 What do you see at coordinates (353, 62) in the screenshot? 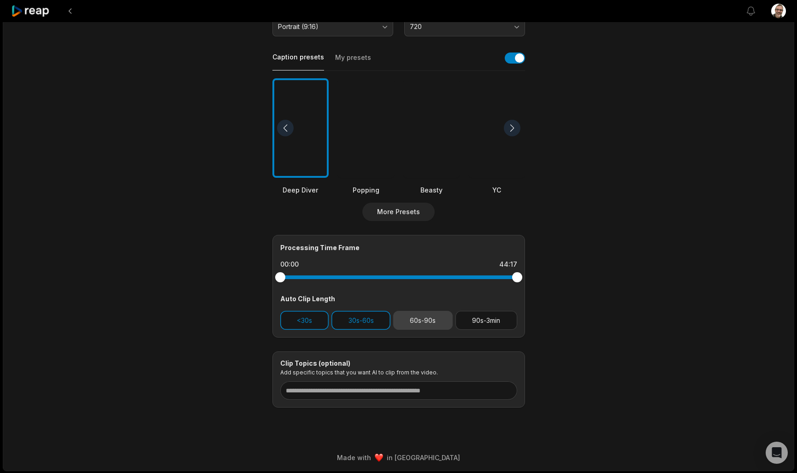
I see `button: My presets` at bounding box center [353, 62].